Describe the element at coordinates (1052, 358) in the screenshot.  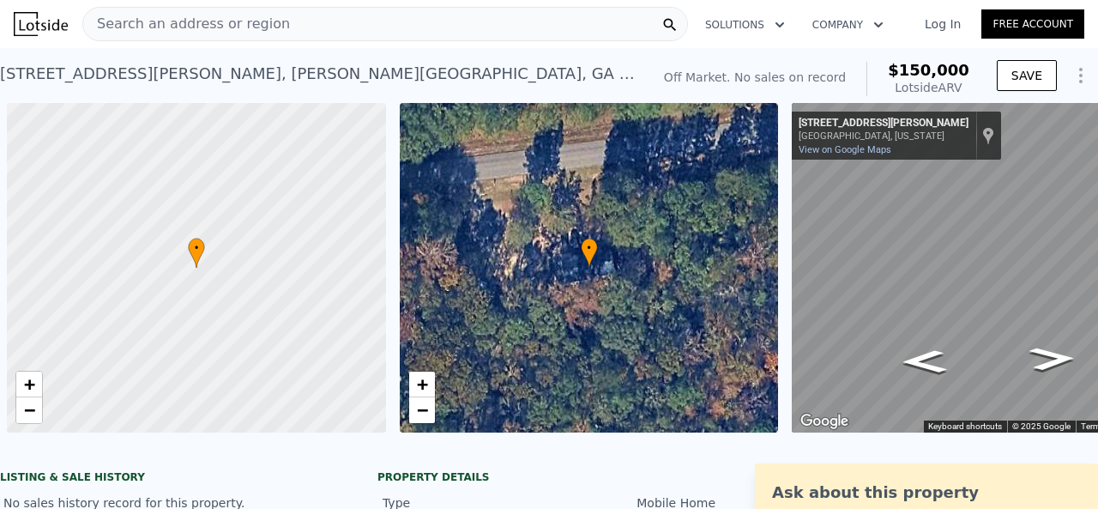
I see `path: Go West, Donnan Rd` at that location.